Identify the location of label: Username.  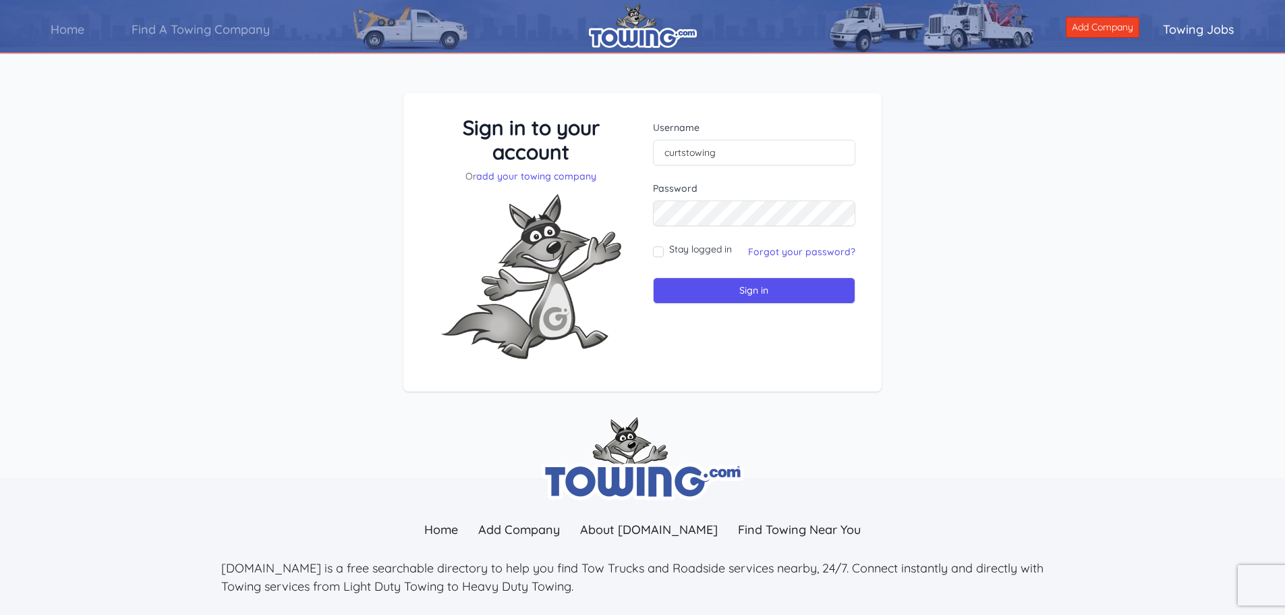
(754, 127).